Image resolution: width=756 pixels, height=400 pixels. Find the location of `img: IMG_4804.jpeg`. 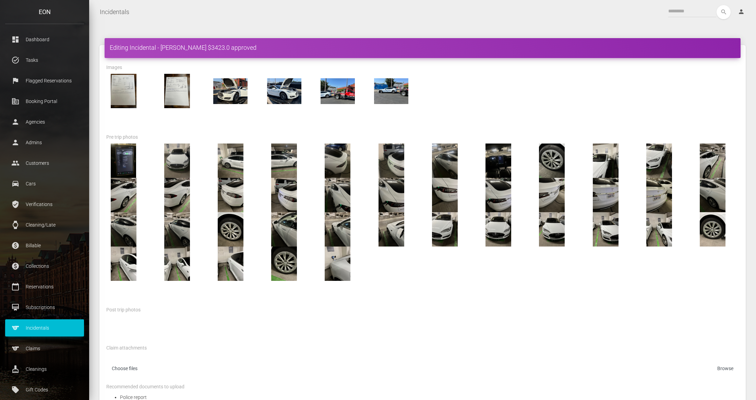

img: IMG_4804.jpeg is located at coordinates (606, 229).